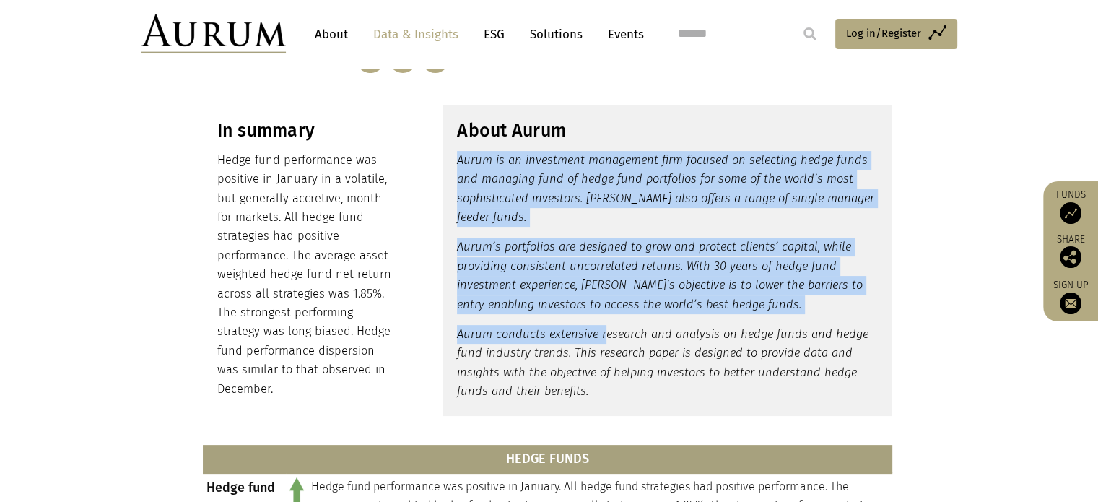 This screenshot has height=502, width=1098. Describe the element at coordinates (494, 34) in the screenshot. I see `a: ESG` at that location.